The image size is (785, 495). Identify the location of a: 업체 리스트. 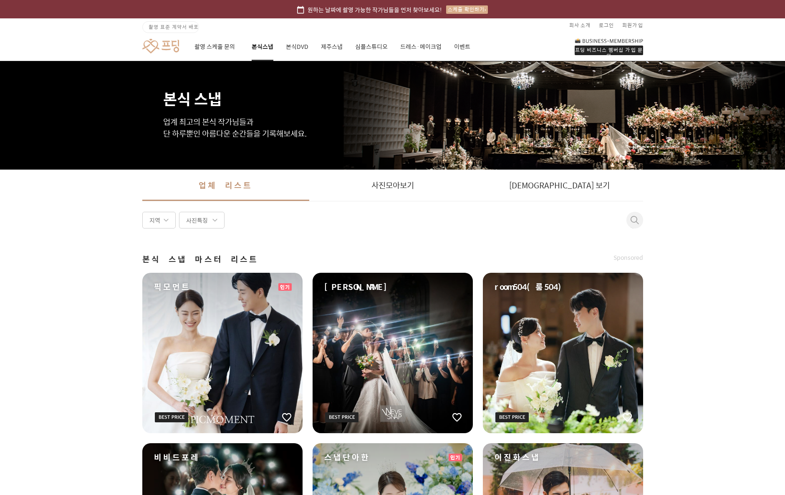
(226, 185).